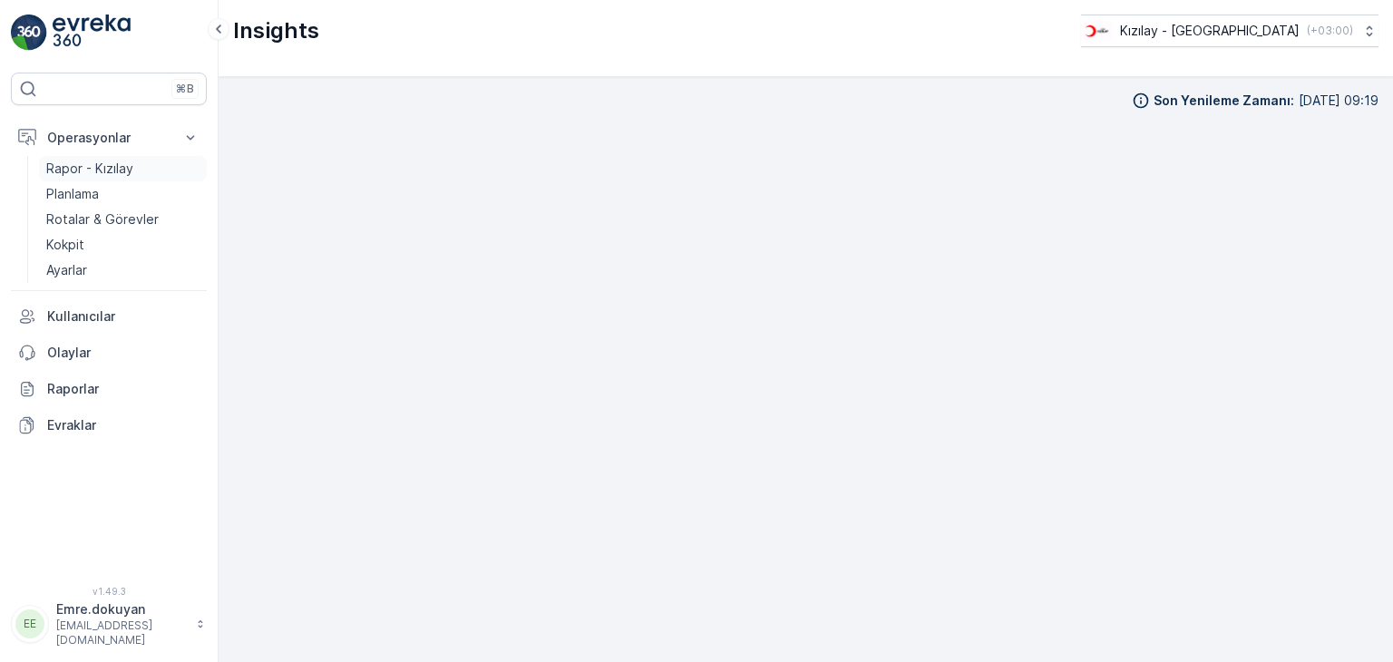  I want to click on p: Rotalar & Görevler, so click(102, 220).